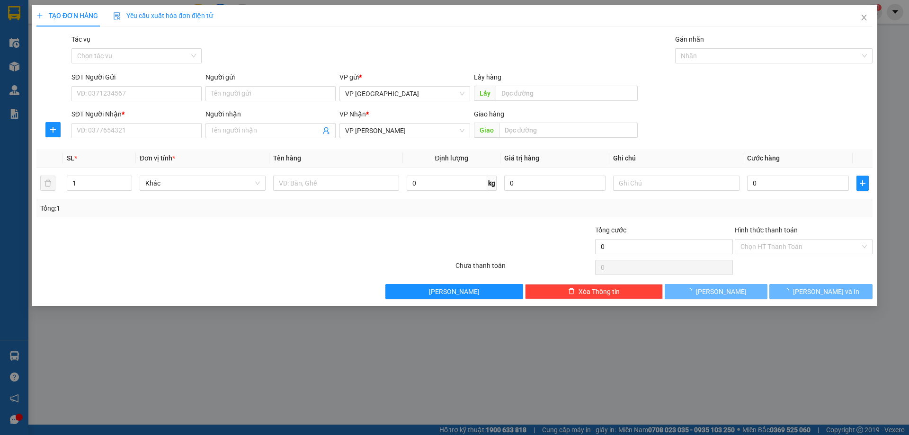 Image resolution: width=909 pixels, height=435 pixels. What do you see at coordinates (452, 158) in the screenshot?
I see `span: Định lượng` at bounding box center [452, 158].